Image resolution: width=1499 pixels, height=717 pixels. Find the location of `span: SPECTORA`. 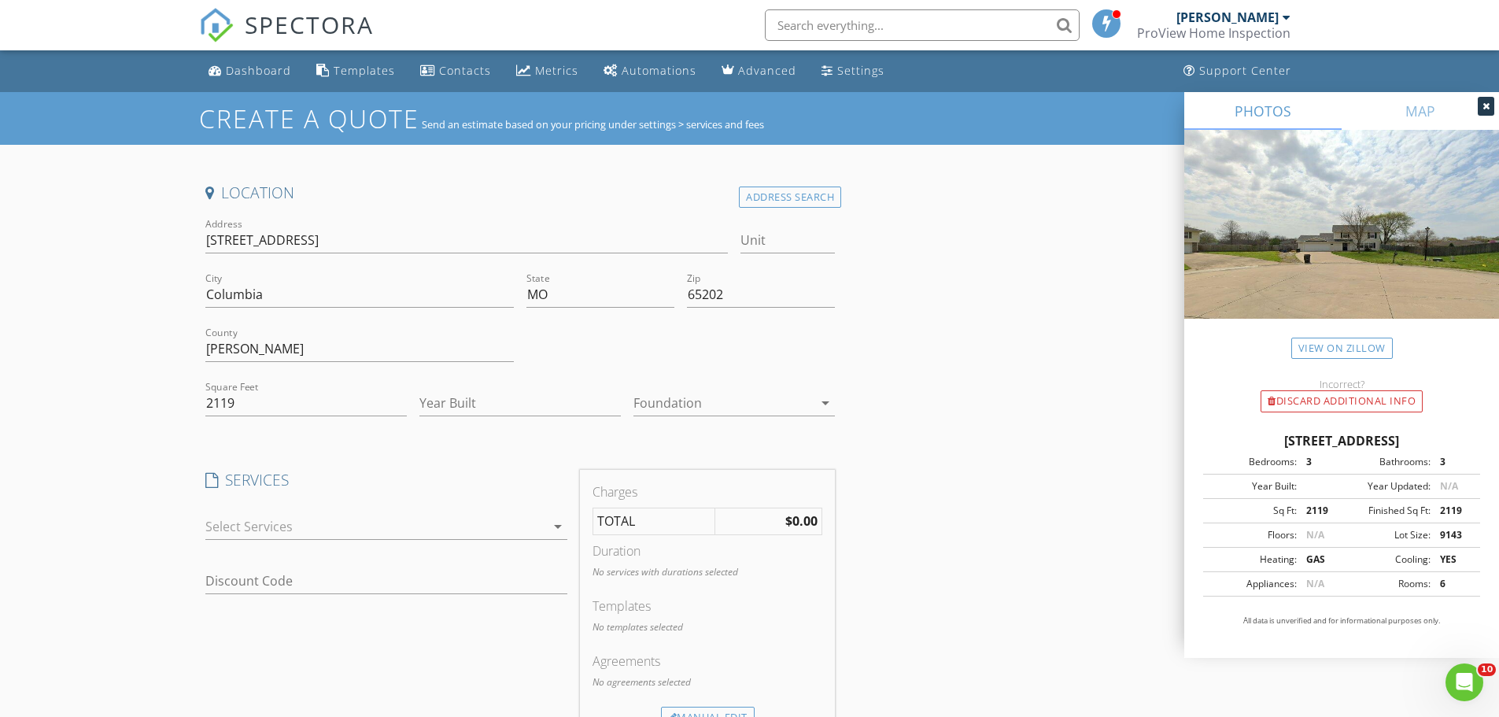

span: SPECTORA is located at coordinates (309, 24).